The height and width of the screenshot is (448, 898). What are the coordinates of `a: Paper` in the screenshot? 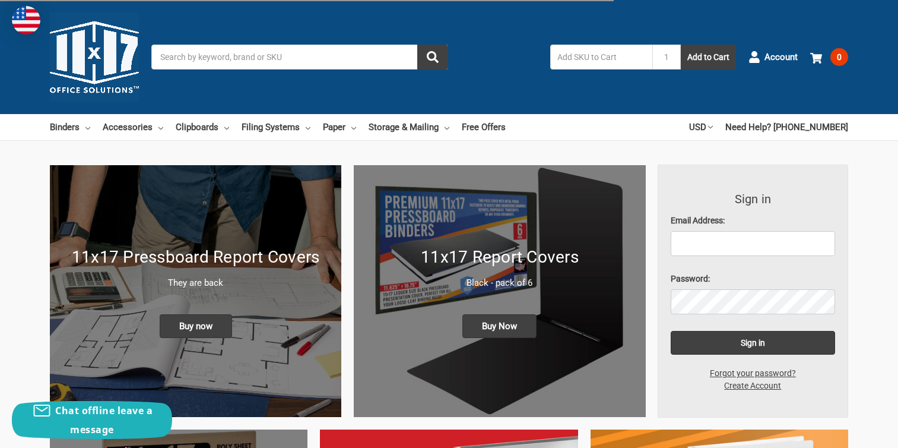 It's located at (340, 127).